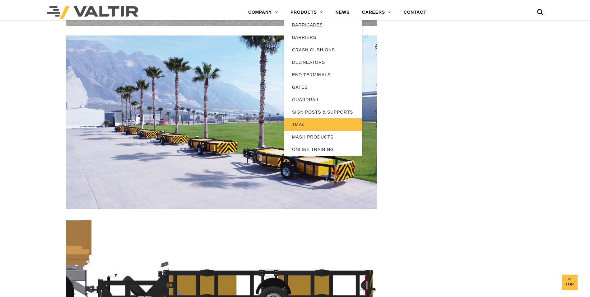 The height and width of the screenshot is (297, 590). Describe the element at coordinates (323, 137) in the screenshot. I see `a: MASH PRODUCTS` at that location.